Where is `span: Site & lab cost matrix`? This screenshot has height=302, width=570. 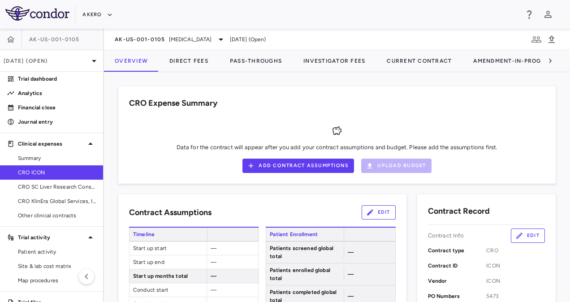 span: Site & lab cost matrix is located at coordinates (57, 266).